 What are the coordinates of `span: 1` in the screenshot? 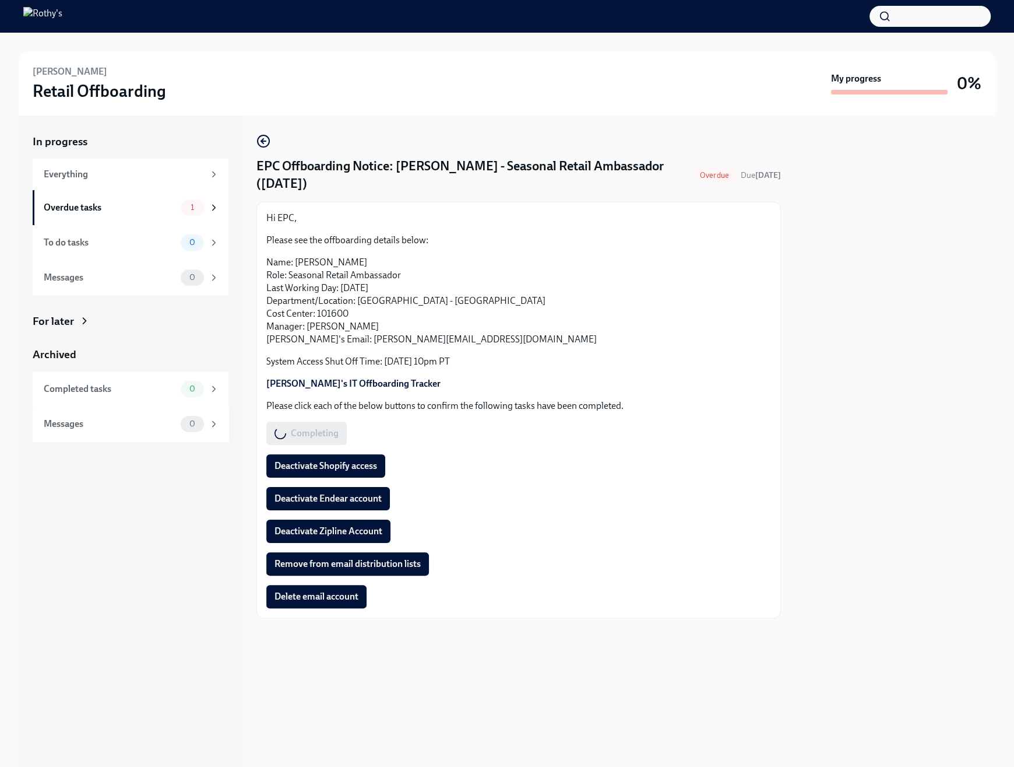 It's located at (192, 207).